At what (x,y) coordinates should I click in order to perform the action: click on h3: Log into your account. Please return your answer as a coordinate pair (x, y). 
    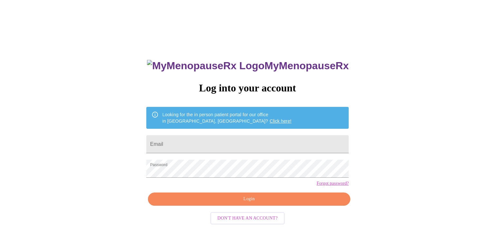
    Looking at the image, I should click on (248, 88).